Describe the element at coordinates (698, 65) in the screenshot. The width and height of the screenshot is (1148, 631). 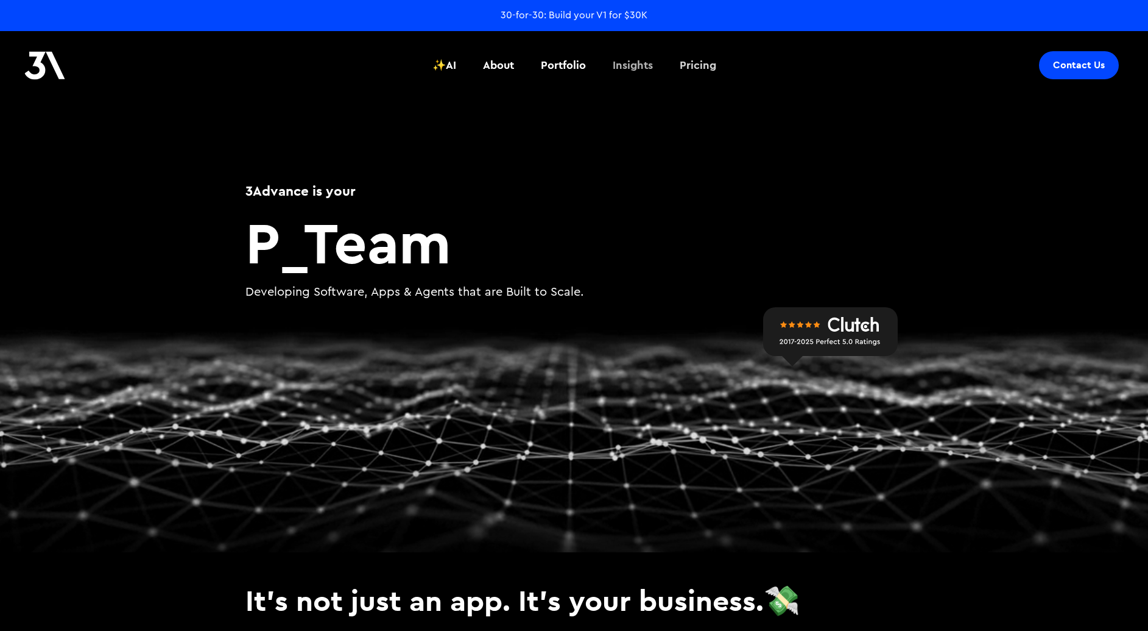
I see `div: Pricing` at that location.